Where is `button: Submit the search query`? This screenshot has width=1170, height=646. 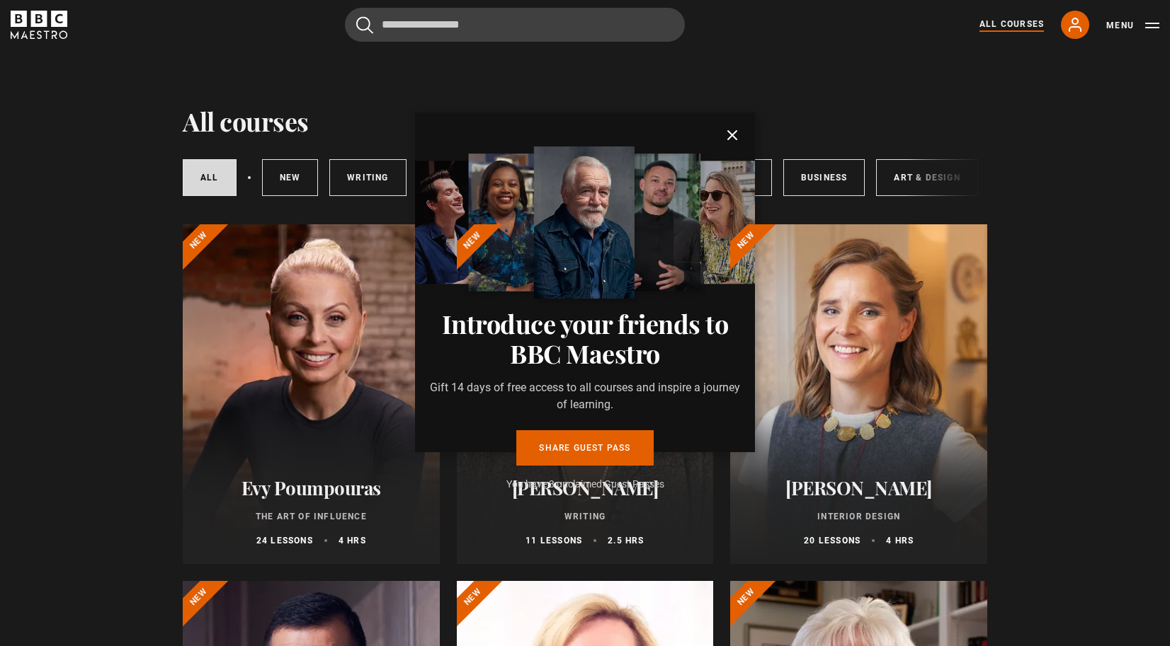
button: Submit the search query is located at coordinates (365, 25).